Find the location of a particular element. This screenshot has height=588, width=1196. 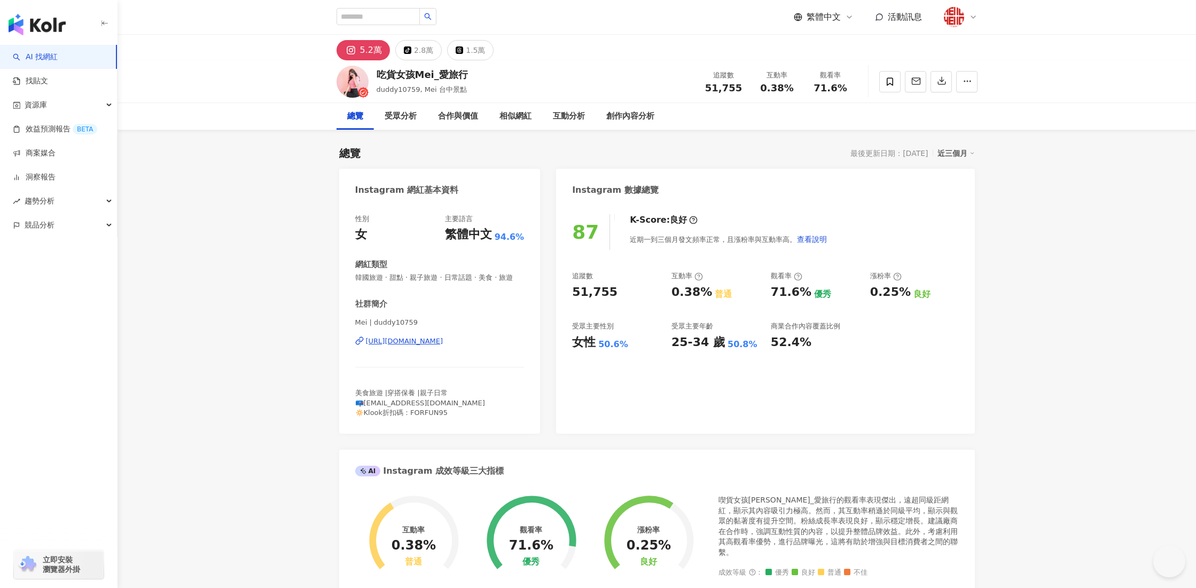

span: 查看說明 is located at coordinates (812, 239).